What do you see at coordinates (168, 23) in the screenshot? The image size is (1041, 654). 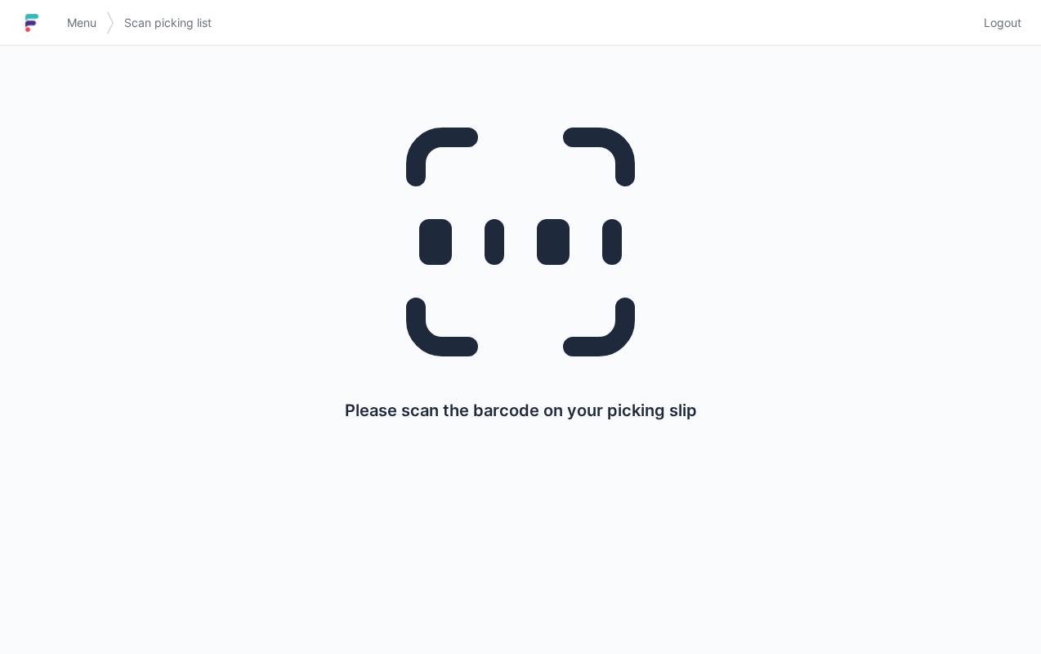 I see `a: Scan picking list` at bounding box center [168, 23].